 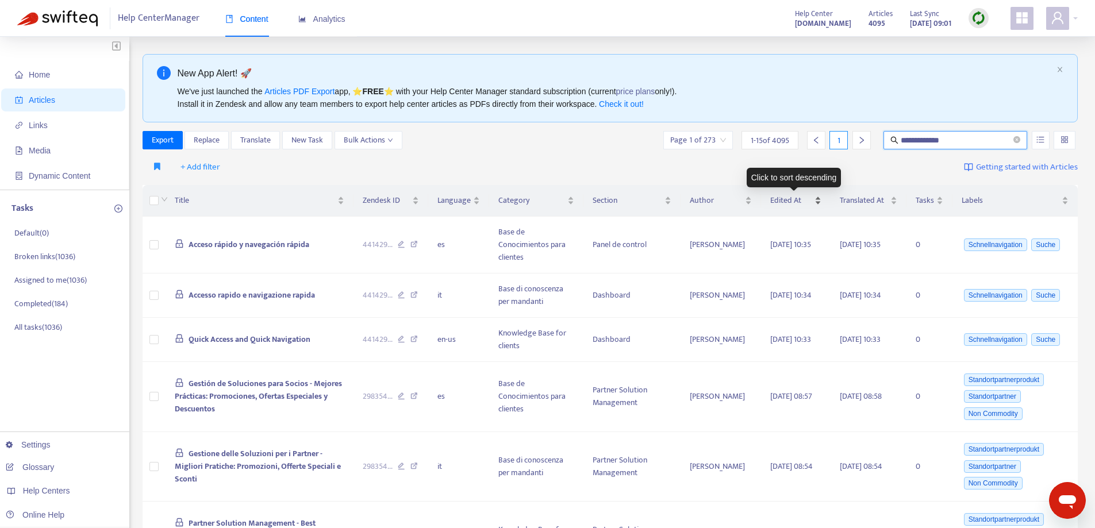 What do you see at coordinates (368, 140) in the screenshot?
I see `span: Bulk Actions` at bounding box center [368, 140].